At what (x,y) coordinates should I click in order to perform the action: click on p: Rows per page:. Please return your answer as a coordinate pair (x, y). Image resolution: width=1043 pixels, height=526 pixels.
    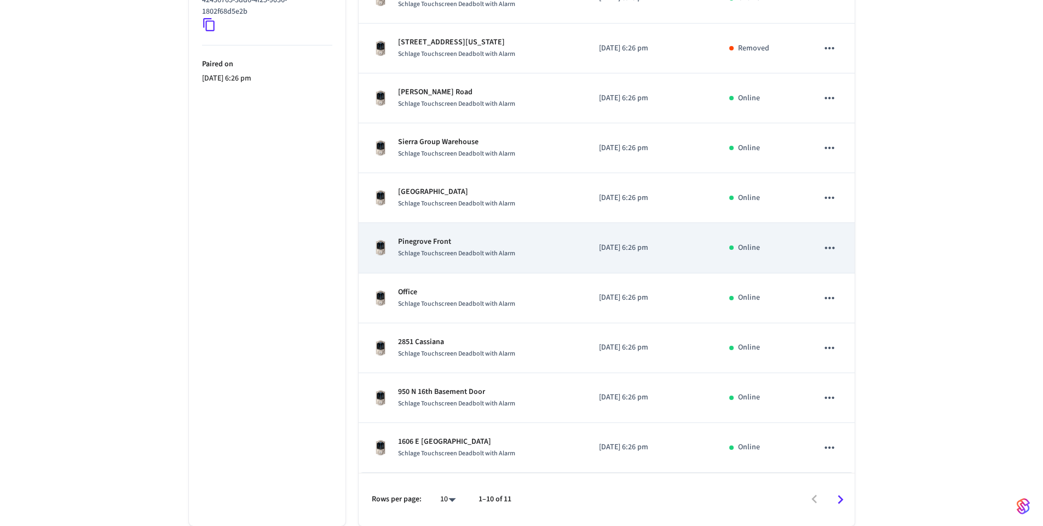
    Looking at the image, I should click on (396, 499).